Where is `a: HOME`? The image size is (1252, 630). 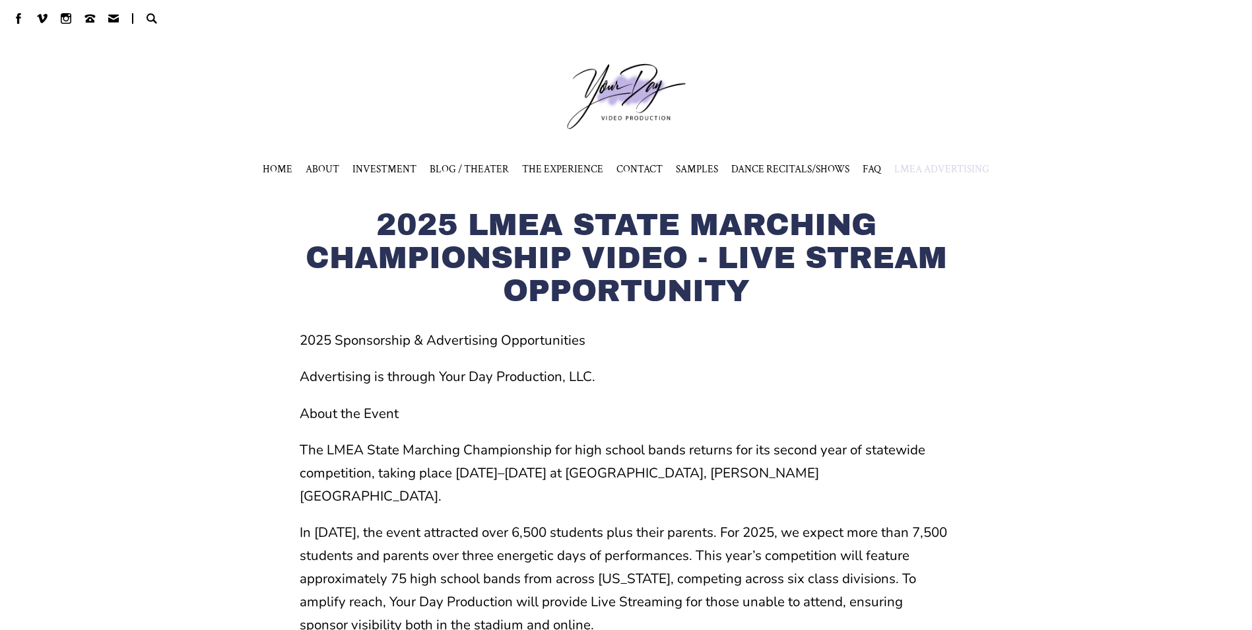 a: HOME is located at coordinates (277, 169).